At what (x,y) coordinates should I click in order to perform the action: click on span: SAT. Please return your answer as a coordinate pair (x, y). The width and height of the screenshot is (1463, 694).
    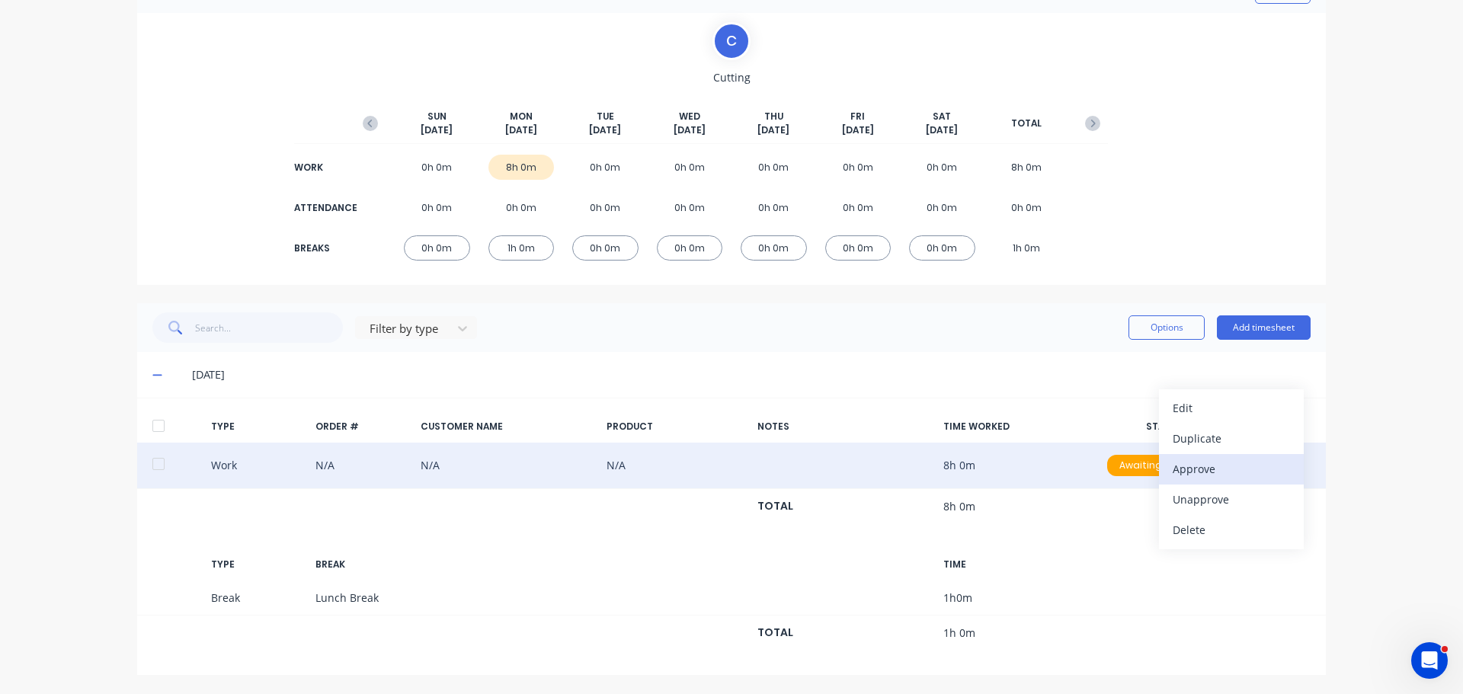
    Looking at the image, I should click on (942, 117).